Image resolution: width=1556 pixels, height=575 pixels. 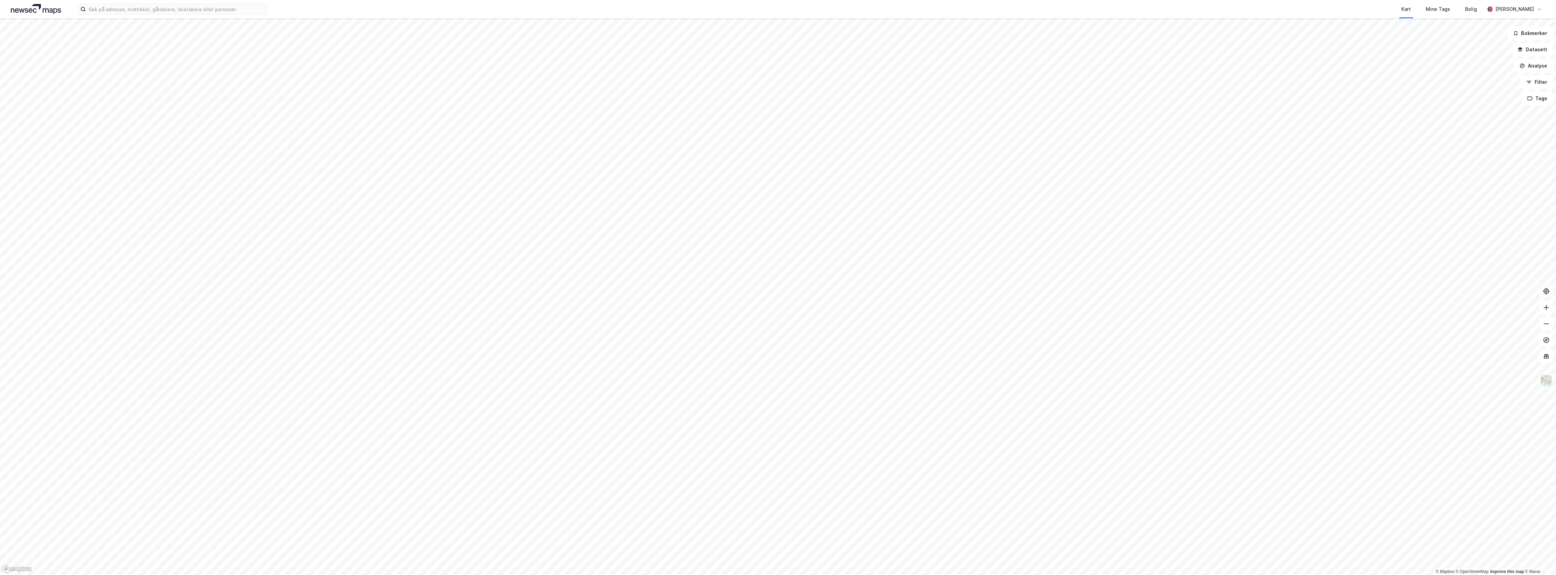 I want to click on button: Analyse, so click(x=1533, y=66).